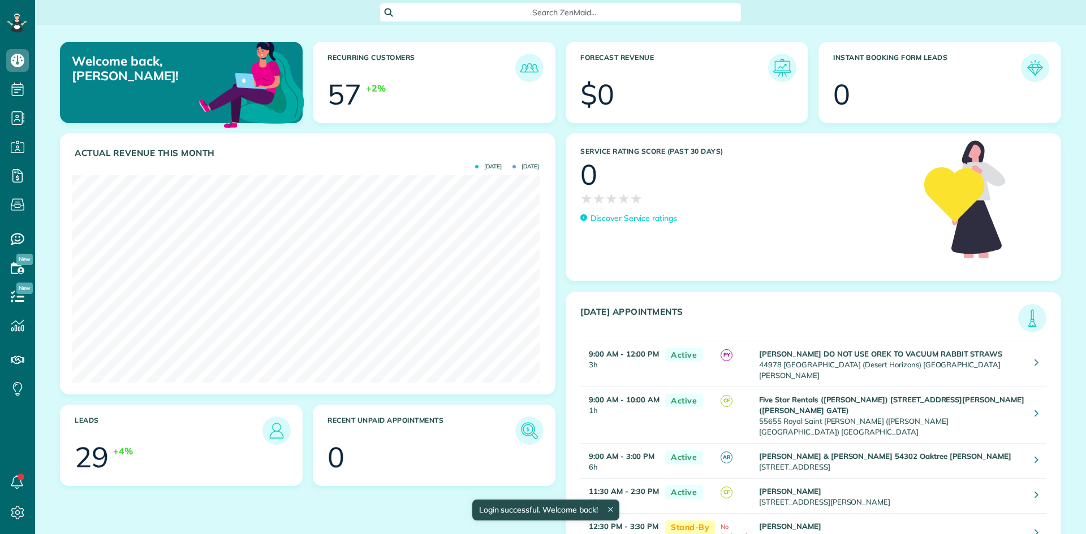 Image resolution: width=1086 pixels, height=534 pixels. I want to click on strong: 12:30 PM - 3:30 PM, so click(623, 526).